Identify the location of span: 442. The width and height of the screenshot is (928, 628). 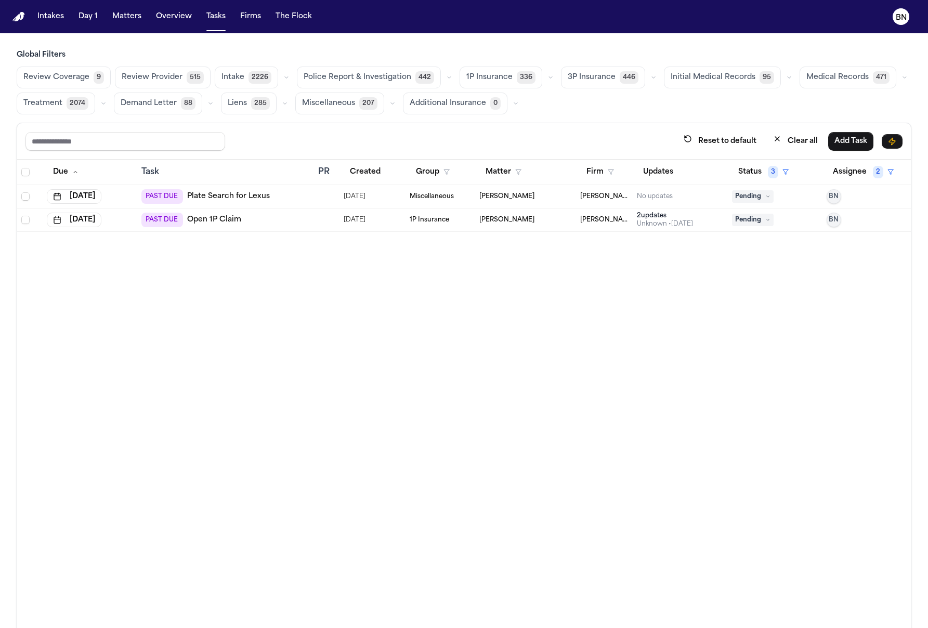
(425, 78).